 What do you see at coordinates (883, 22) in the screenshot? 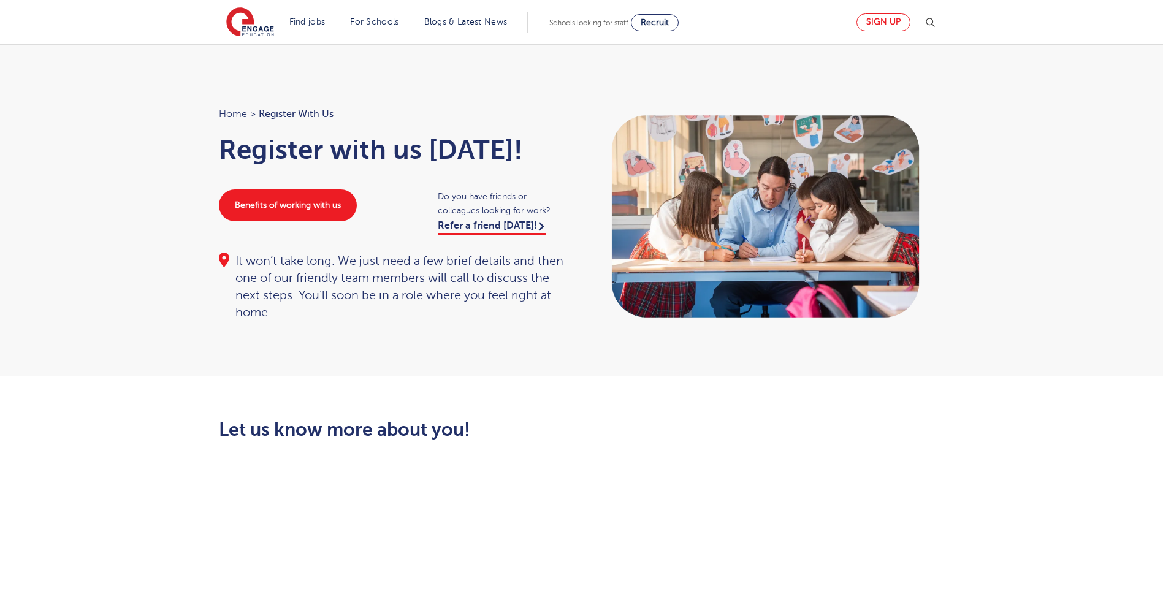
I see `a: Sign up` at bounding box center [883, 22].